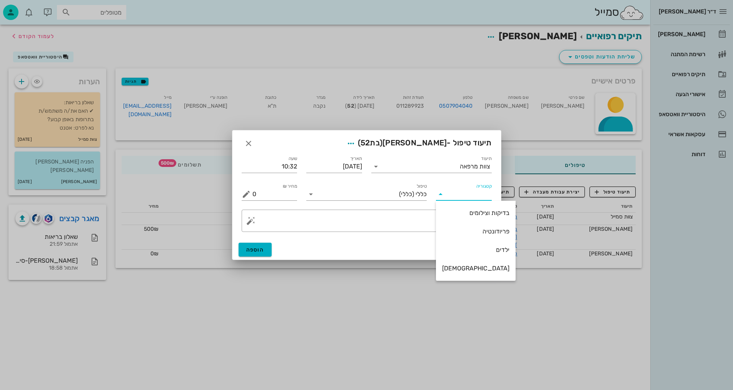  I want to click on div: בדיקות וצילומים, so click(476, 213).